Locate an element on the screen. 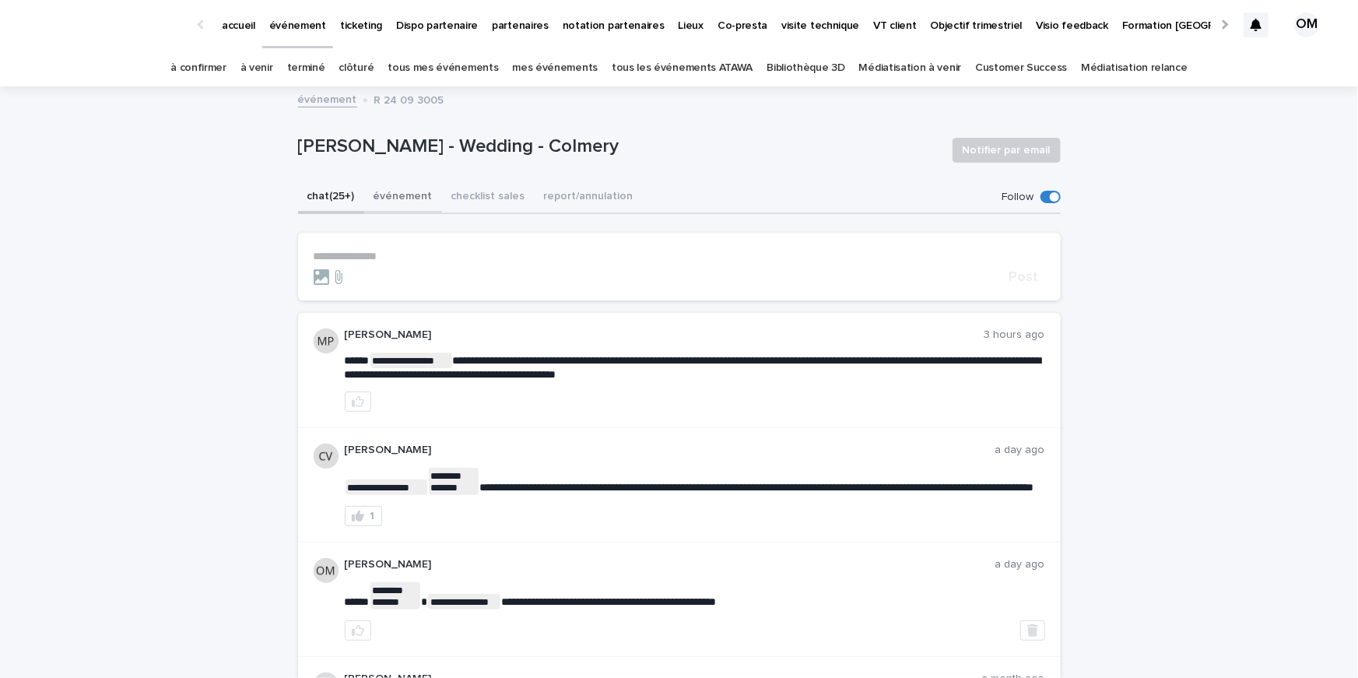 The width and height of the screenshot is (1358, 678). button: checklist sales is located at coordinates (488, 198).